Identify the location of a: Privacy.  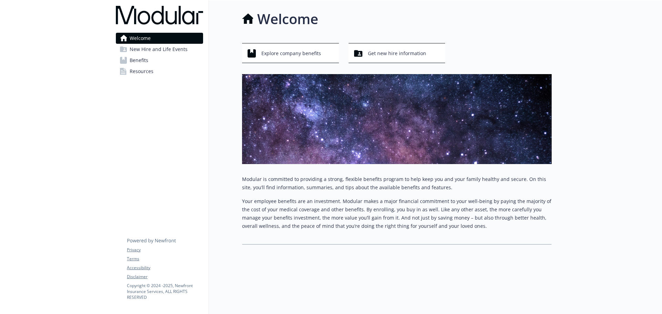
(165, 250).